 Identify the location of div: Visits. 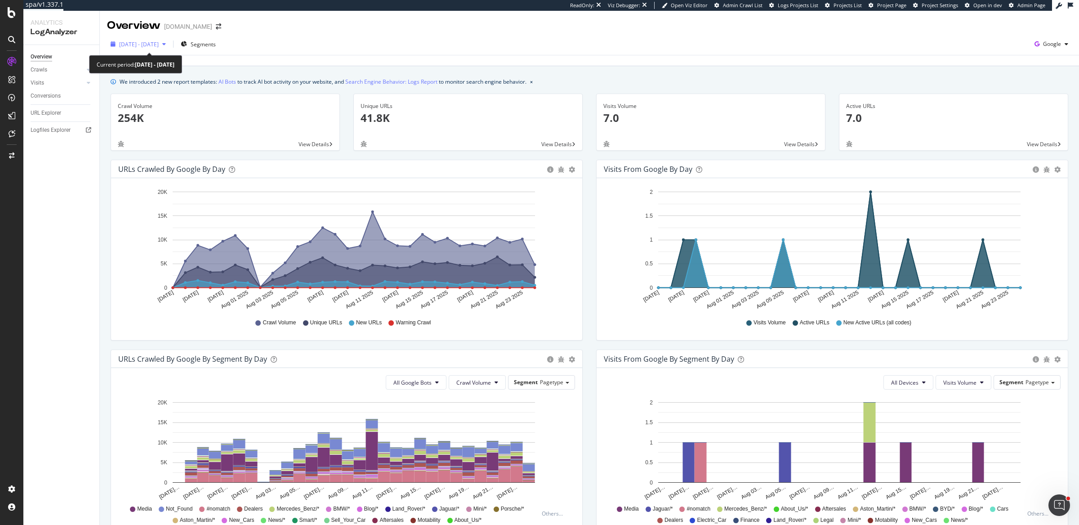
(37, 83).